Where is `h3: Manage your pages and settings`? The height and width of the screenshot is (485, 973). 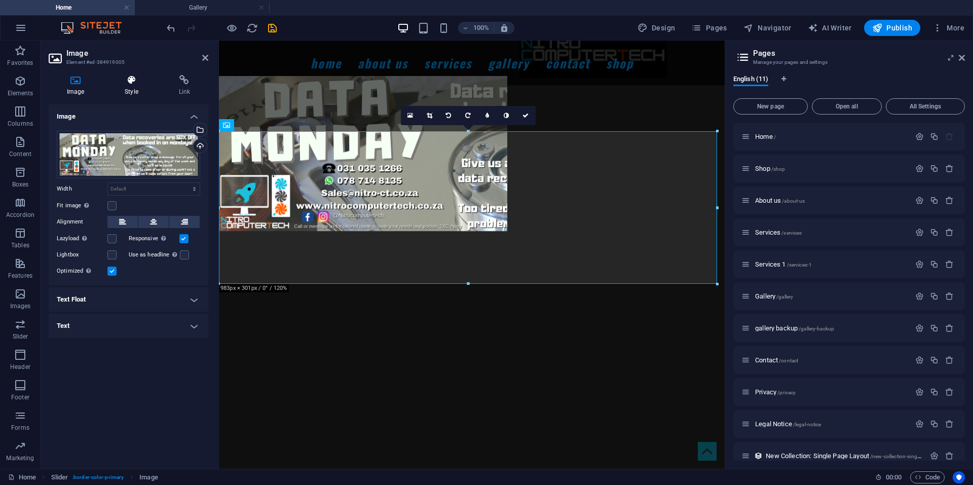
h3: Manage your pages and settings is located at coordinates (849, 62).